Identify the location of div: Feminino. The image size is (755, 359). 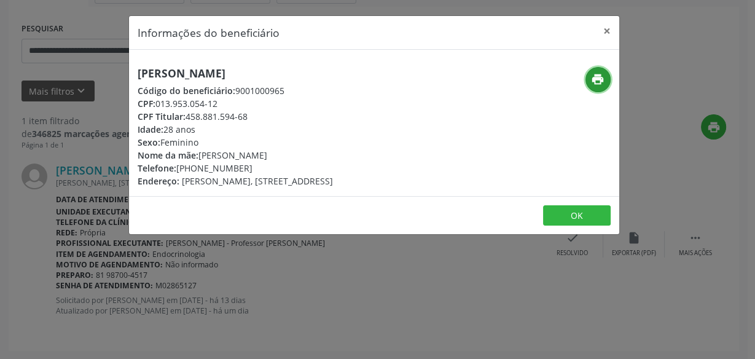
(235, 142).